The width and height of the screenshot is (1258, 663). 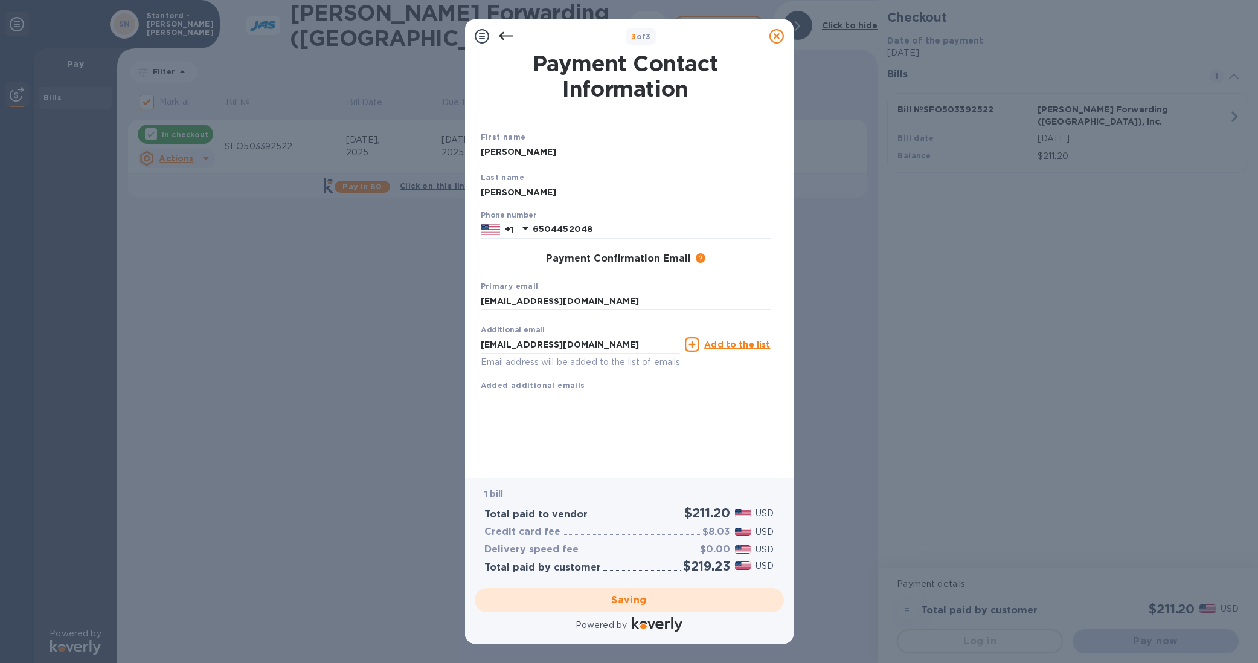 What do you see at coordinates (601, 624) in the screenshot?
I see `p: Powered by` at bounding box center [601, 624].